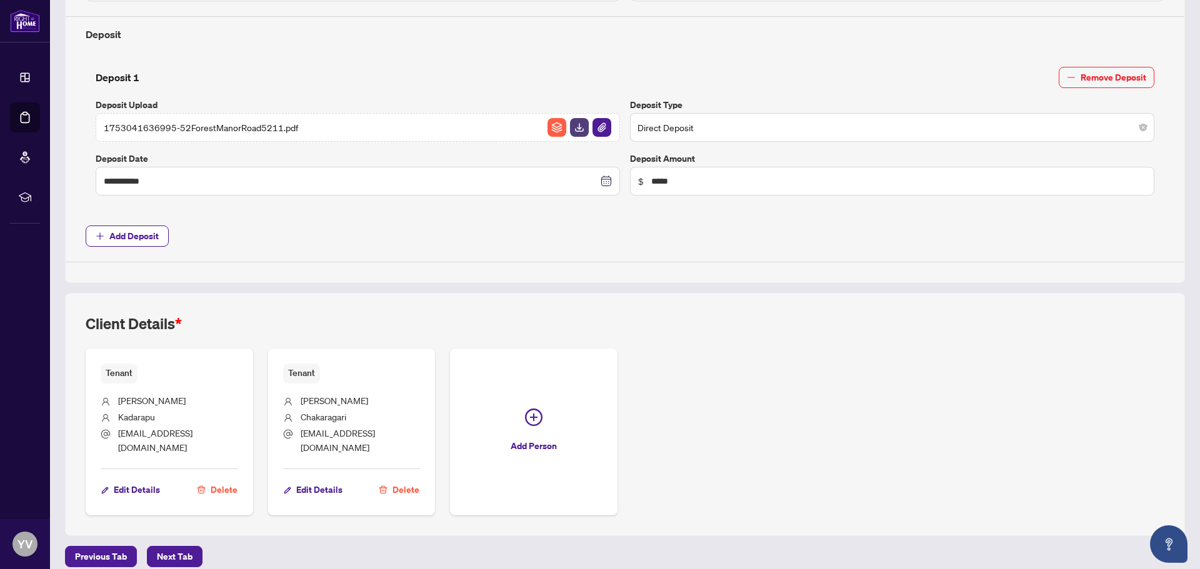 The height and width of the screenshot is (569, 1200). Describe the element at coordinates (101, 557) in the screenshot. I see `span: Previous Tab` at that location.